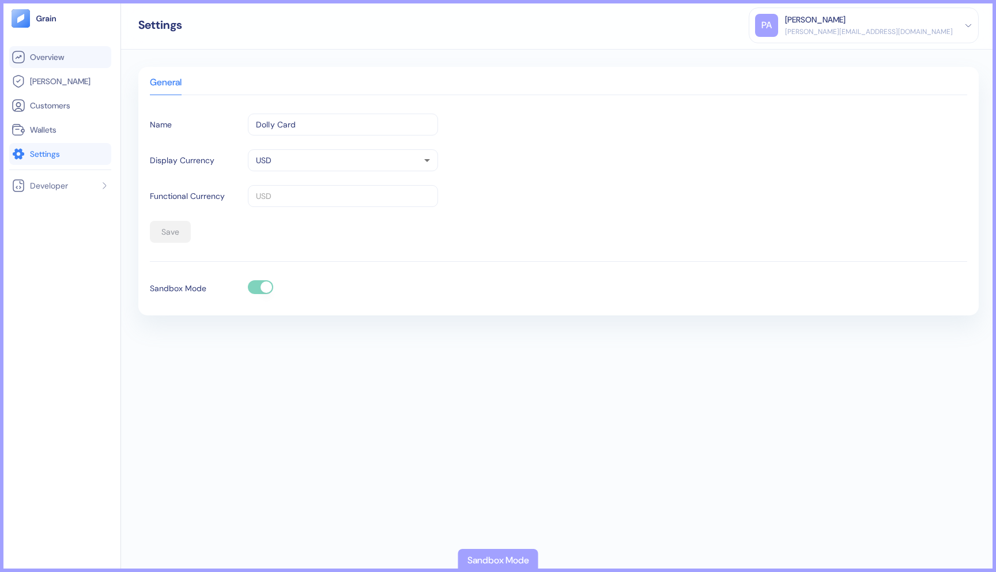  What do you see at coordinates (165, 86) in the screenshot?
I see `div: General` at bounding box center [165, 86].